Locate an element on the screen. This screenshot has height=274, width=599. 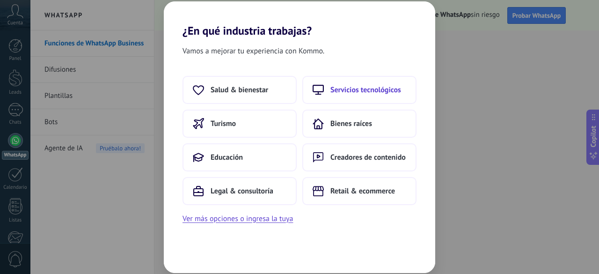
button: Servicios tecnológicos is located at coordinates (359, 90).